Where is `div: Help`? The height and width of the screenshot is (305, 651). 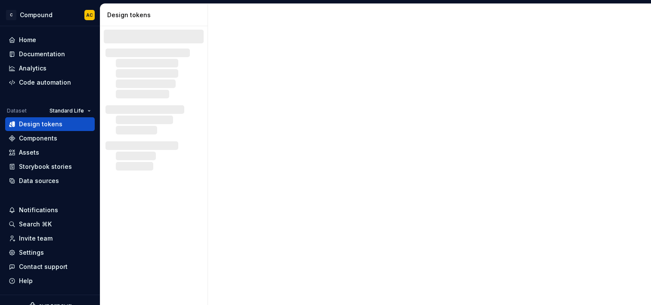 div: Help is located at coordinates (26, 281).